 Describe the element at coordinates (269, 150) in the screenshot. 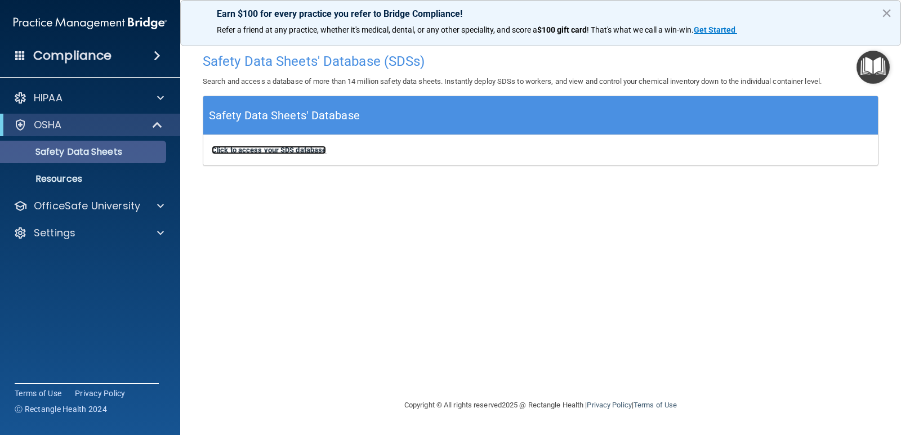

I see `b: Click to access your SDS database` at that location.